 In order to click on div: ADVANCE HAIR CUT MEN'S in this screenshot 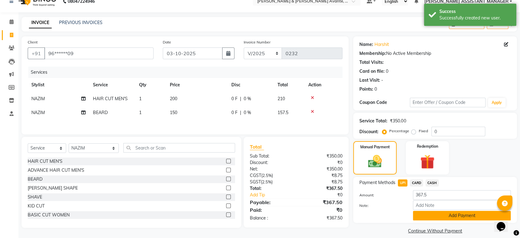, I will do `click(56, 170)`.